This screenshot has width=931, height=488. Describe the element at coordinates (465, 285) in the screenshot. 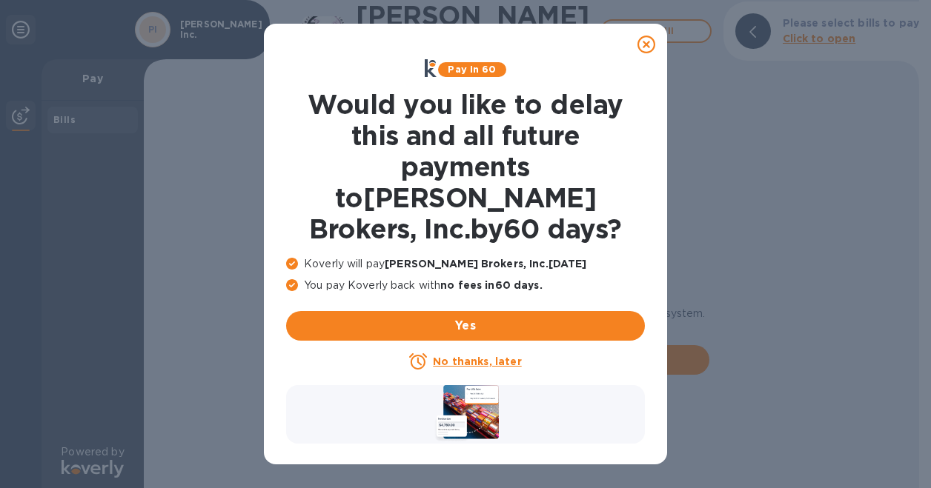

I see `p: You pay Koverly back with` at that location.